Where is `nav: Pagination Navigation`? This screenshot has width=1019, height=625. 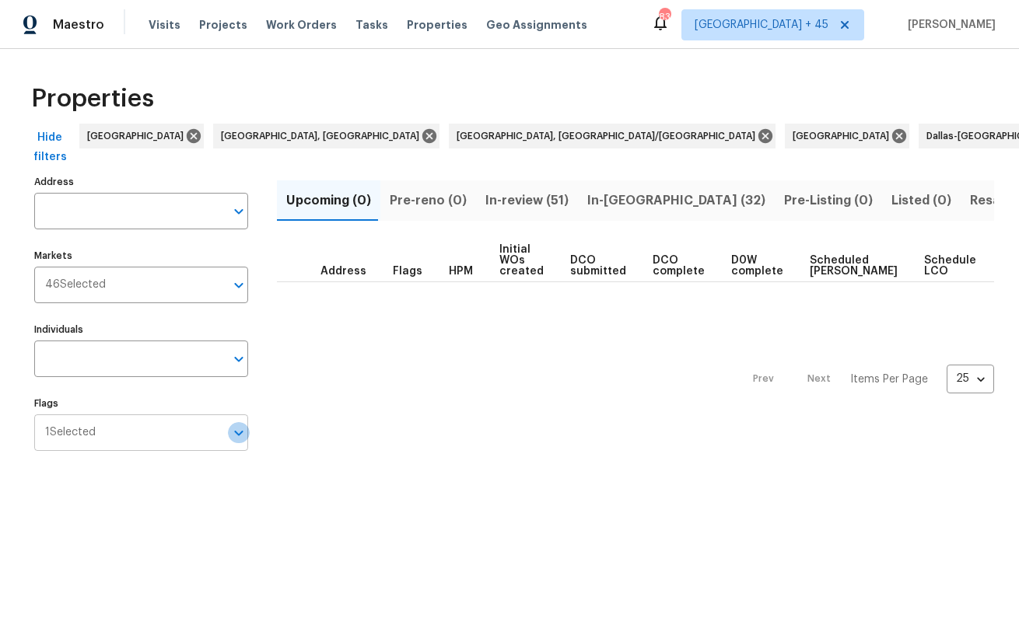 nav: Pagination Navigation is located at coordinates (866, 379).